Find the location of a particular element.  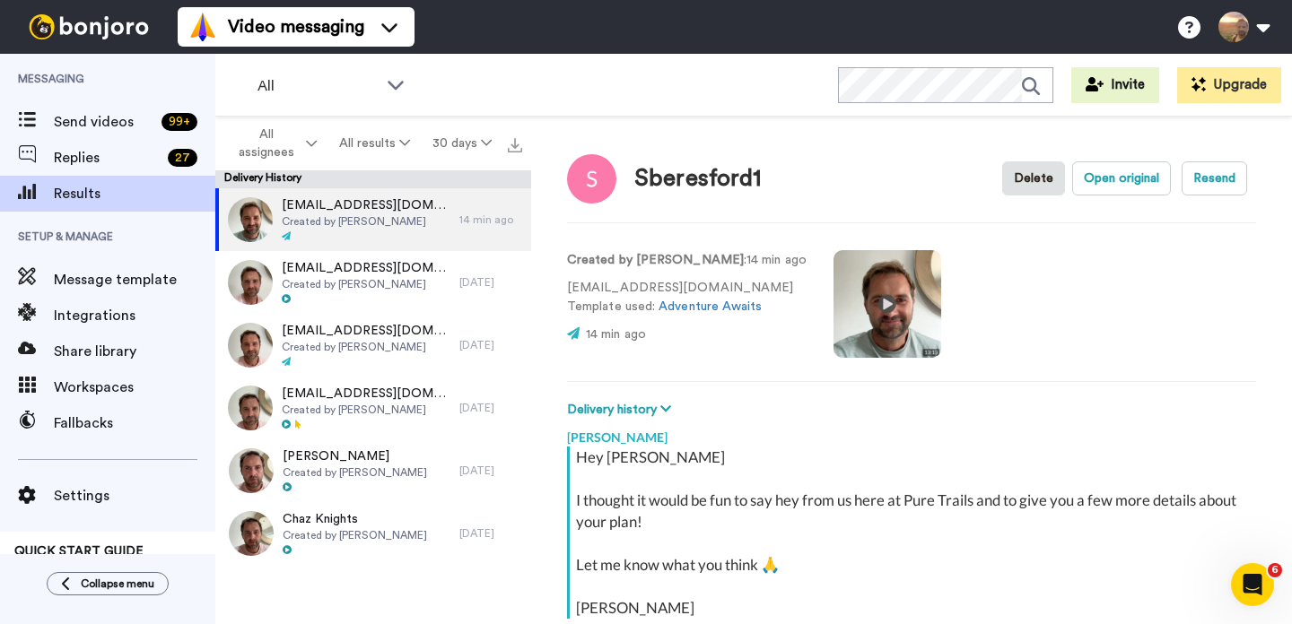

div: 27 is located at coordinates (182, 158).